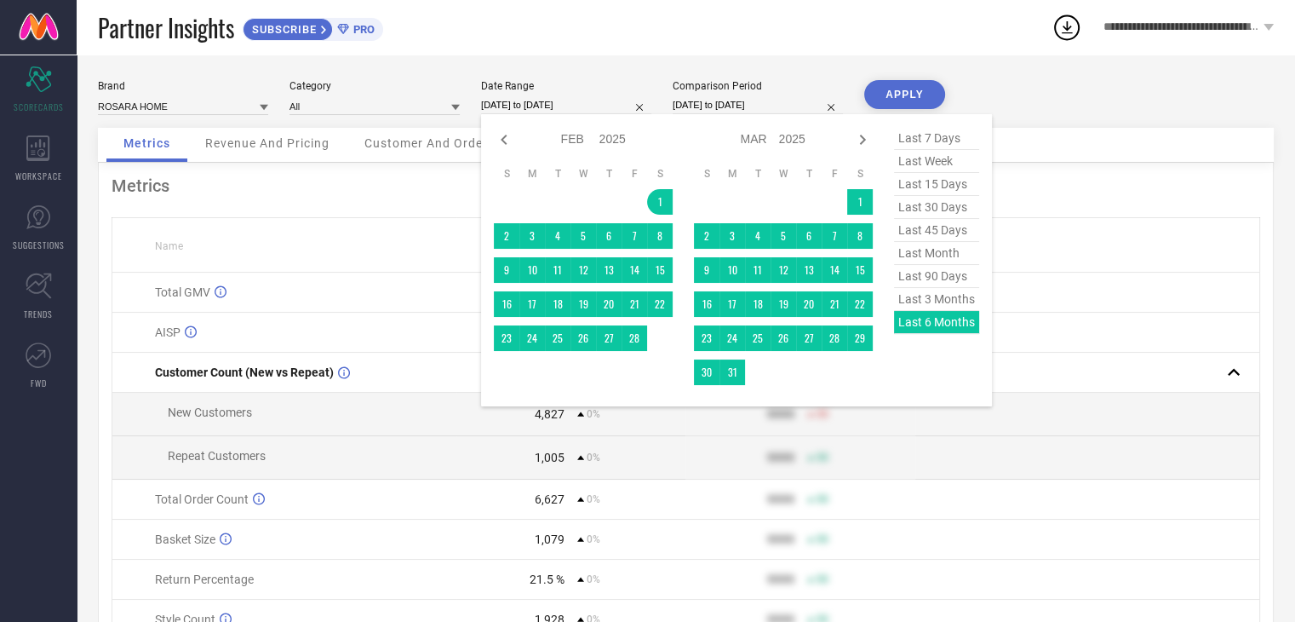  Describe the element at coordinates (549, 457) in the screenshot. I see `div: 1,005` at that location.